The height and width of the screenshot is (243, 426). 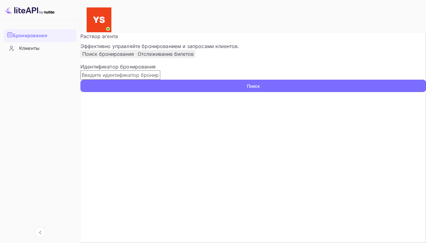 What do you see at coordinates (120, 75) in the screenshot?
I see `input: Введите идентификатор бронирования (например, 63782194)` at bounding box center [120, 75].